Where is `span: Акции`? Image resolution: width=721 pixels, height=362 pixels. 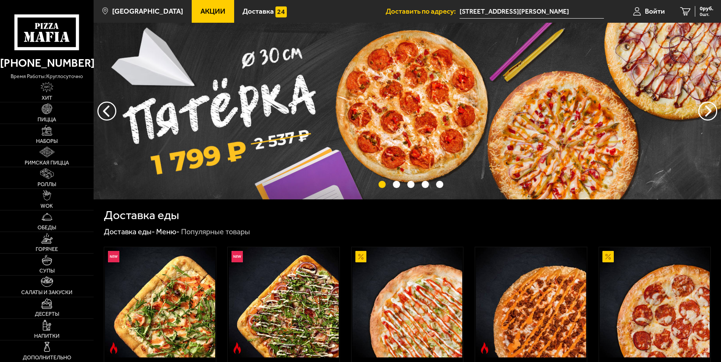
span: Акции is located at coordinates (213, 11).